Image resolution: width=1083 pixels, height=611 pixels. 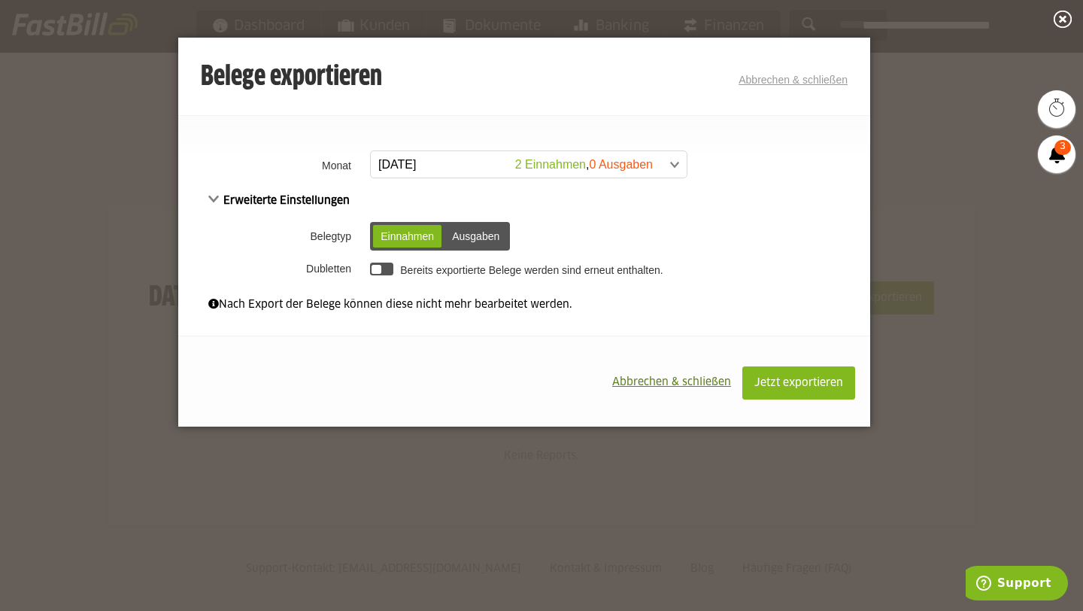 I want to click on a: 3, so click(x=1057, y=154).